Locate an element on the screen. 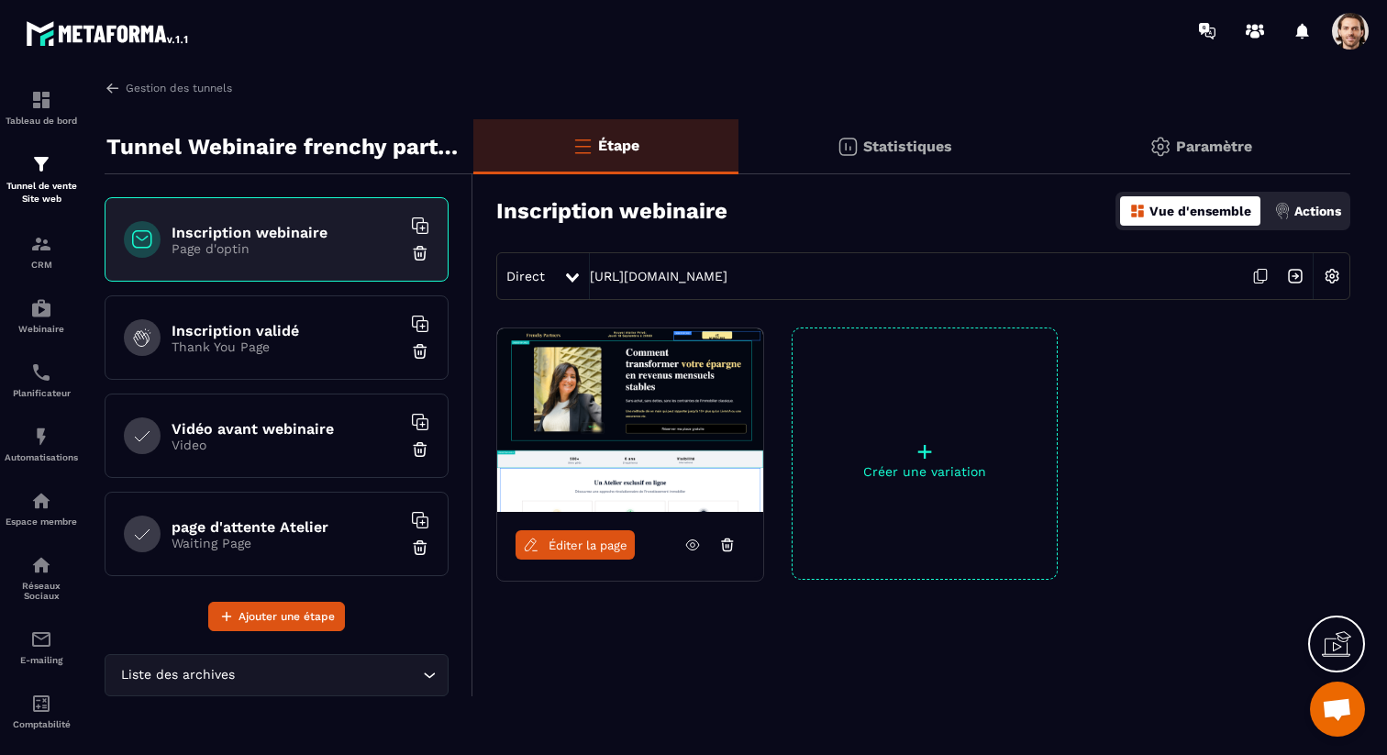 The width and height of the screenshot is (1387, 755). span: Ajouter une étape is located at coordinates (286, 616).